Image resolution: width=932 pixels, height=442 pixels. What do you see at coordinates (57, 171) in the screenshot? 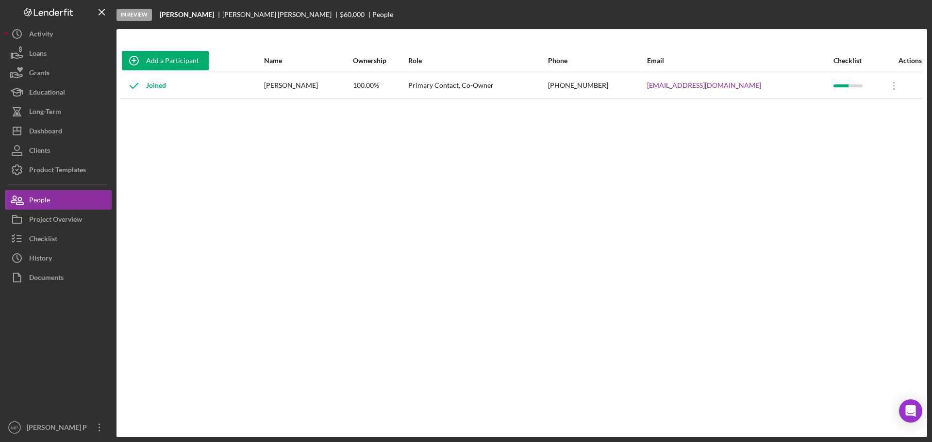
I see `div: Product Templates` at bounding box center [57, 171].